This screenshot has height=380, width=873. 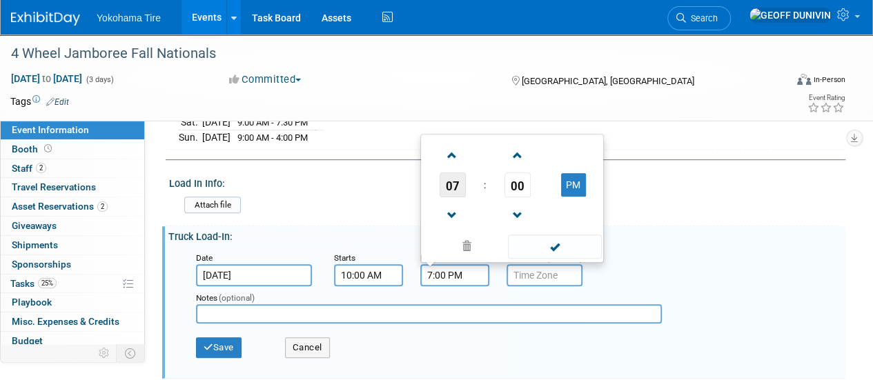 What do you see at coordinates (72, 206) in the screenshot?
I see `a: Asset Reservations2` at bounding box center [72, 206].